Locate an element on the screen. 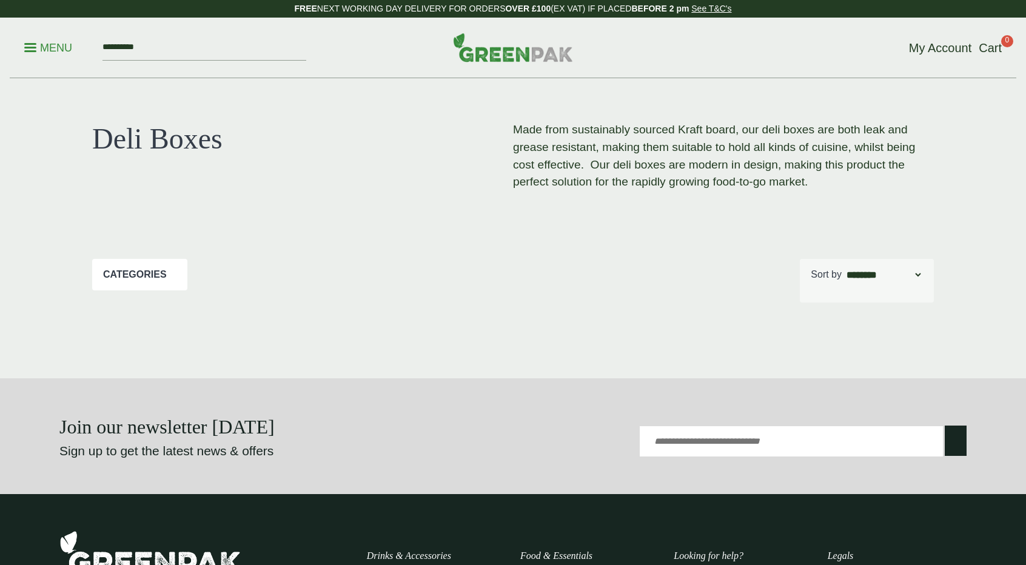 The height and width of the screenshot is (565, 1026). p: Sign up to get the latest news & offers is located at coordinates (263, 451).